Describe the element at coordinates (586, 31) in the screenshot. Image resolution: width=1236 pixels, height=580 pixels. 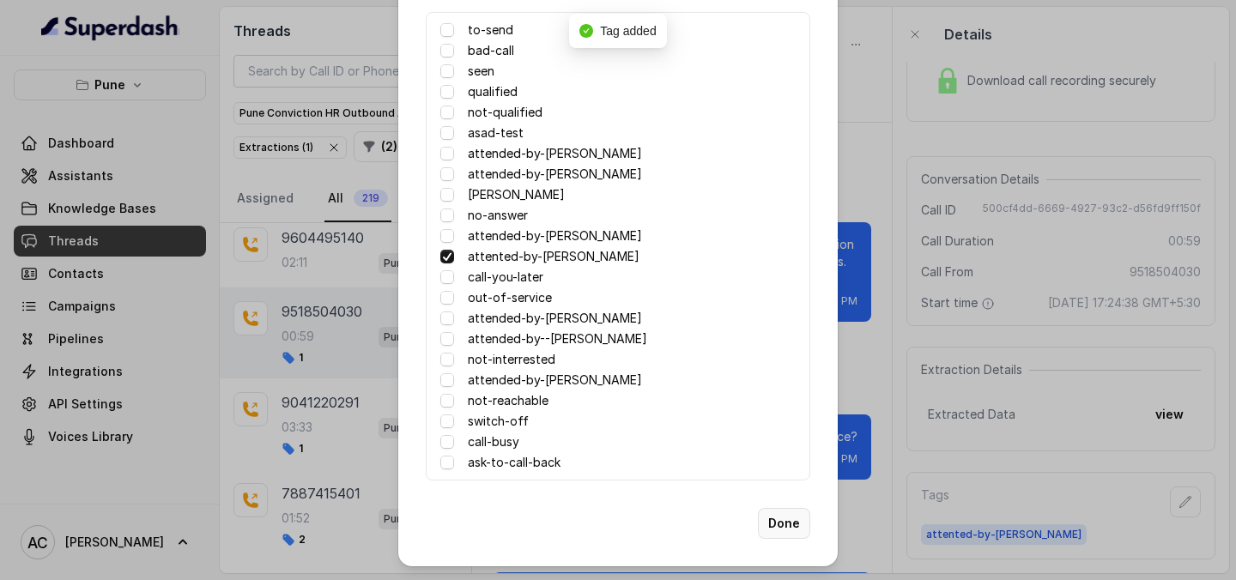
I see `span: check-circle` at that location.